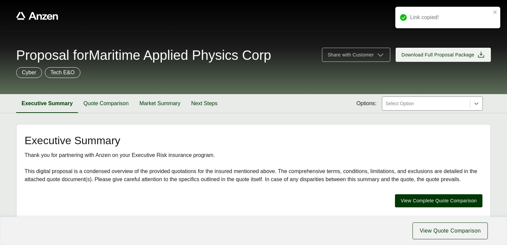 This screenshot has height=245, width=507. What do you see at coordinates (495, 12) in the screenshot?
I see `button: close` at bounding box center [495, 12].